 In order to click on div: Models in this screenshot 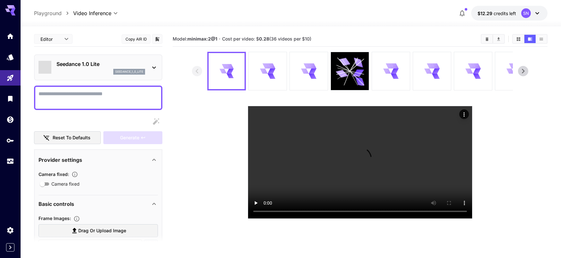, I will do `click(10, 57)`.